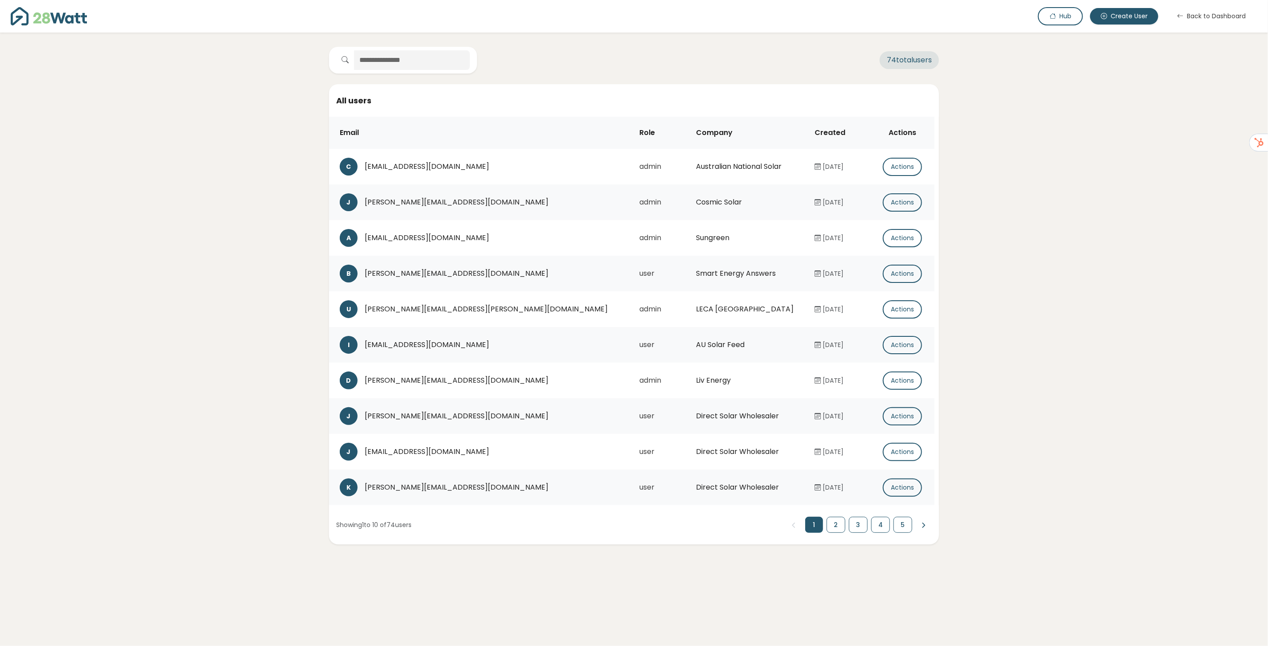  I want to click on button: Hub, so click(1060, 16).